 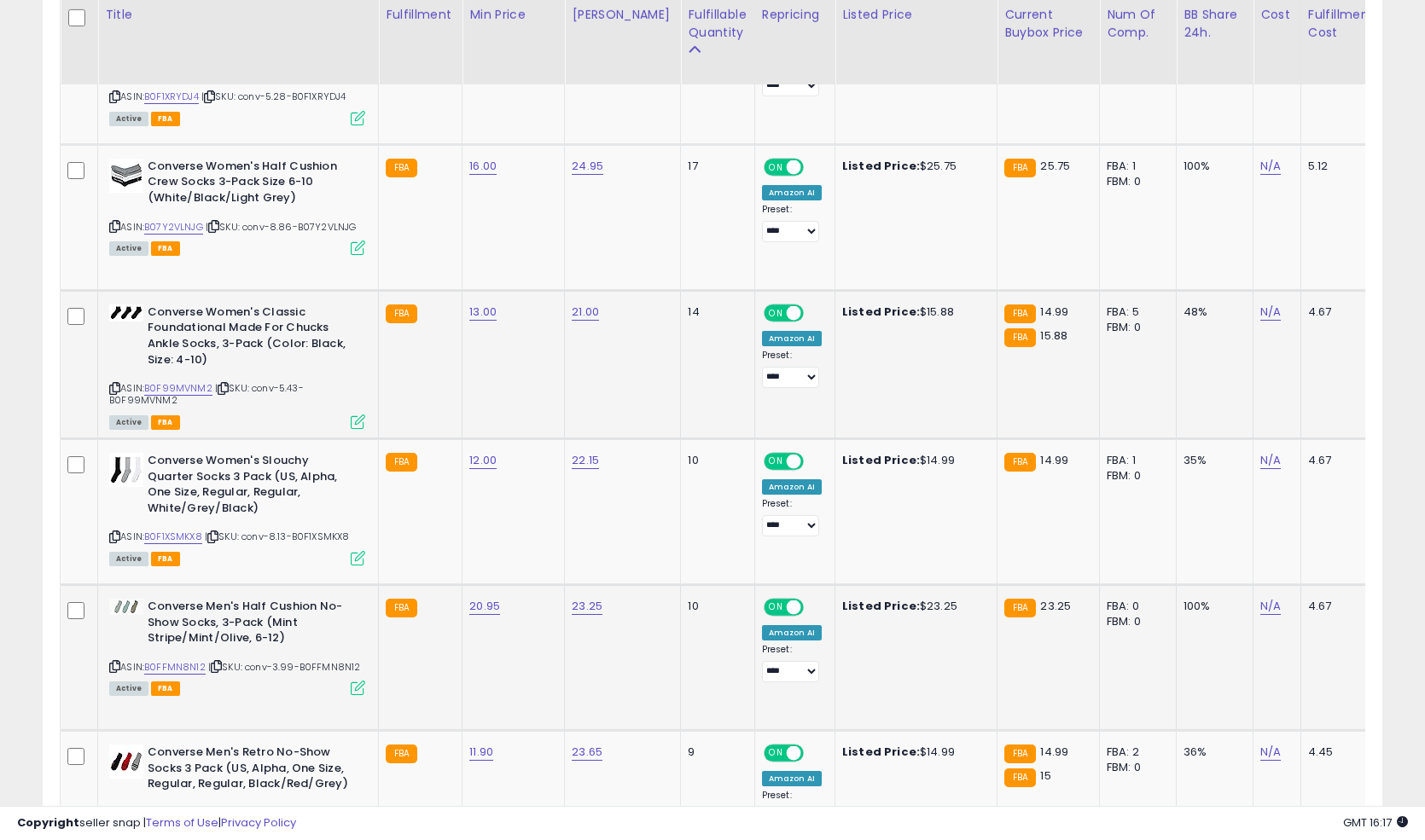 What do you see at coordinates (913, 166) in the screenshot?
I see `div: $25.75` at bounding box center [913, 166].